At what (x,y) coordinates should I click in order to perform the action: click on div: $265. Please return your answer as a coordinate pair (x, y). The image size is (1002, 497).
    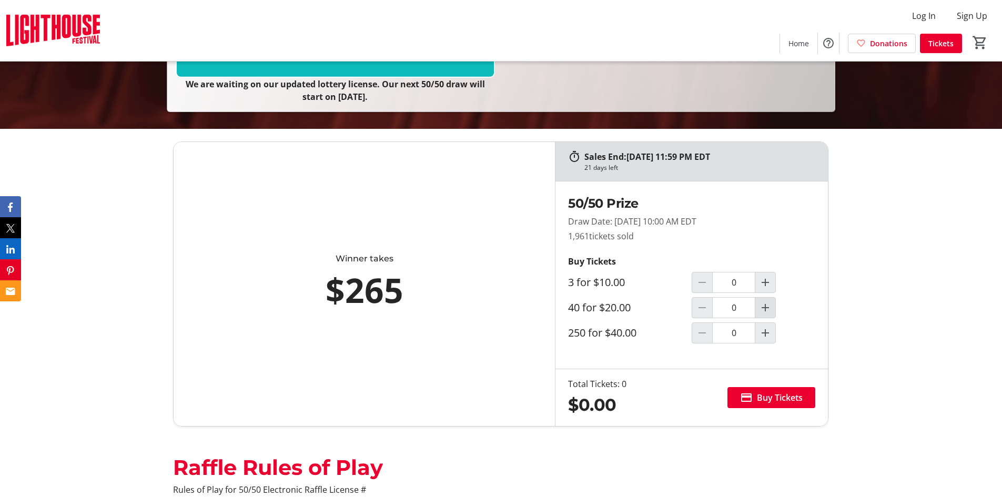
    Looking at the image, I should click on (364, 290).